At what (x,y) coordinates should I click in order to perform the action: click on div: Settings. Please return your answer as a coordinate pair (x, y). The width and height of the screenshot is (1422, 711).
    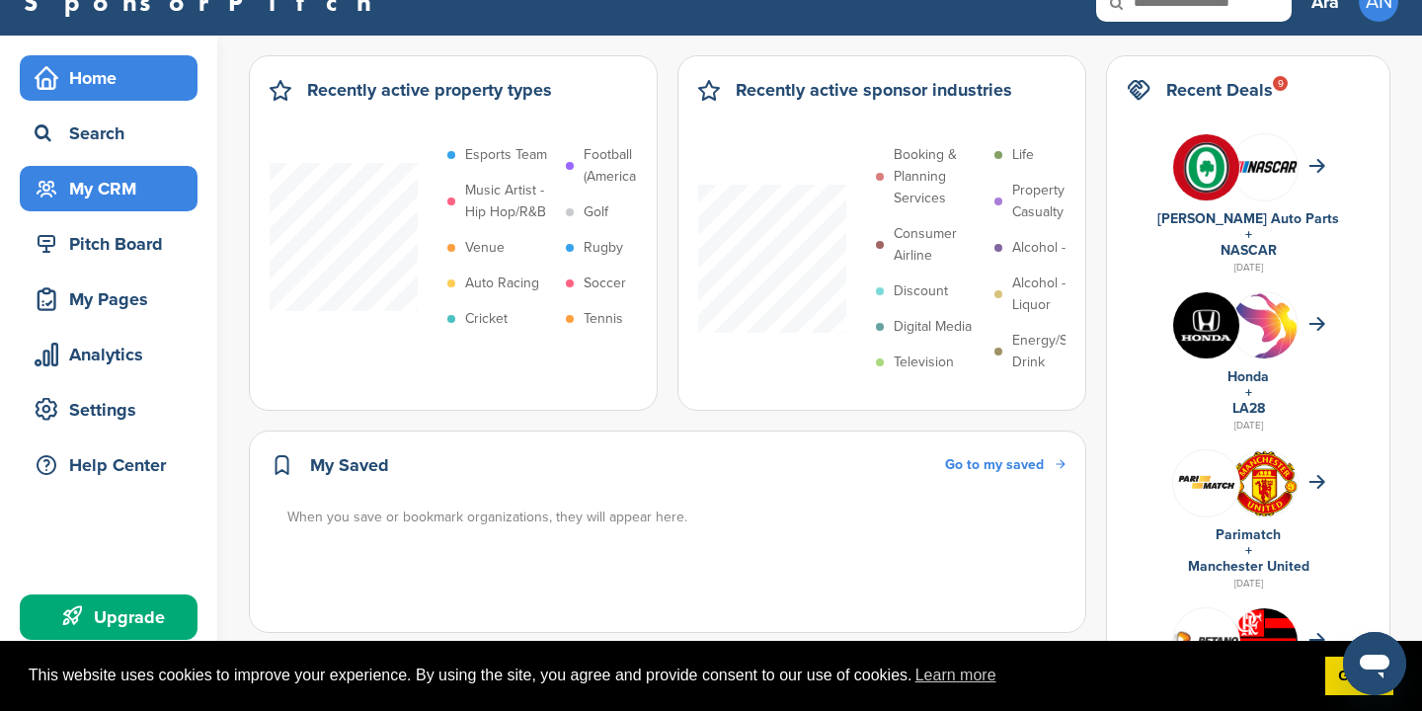
    Looking at the image, I should click on (114, 410).